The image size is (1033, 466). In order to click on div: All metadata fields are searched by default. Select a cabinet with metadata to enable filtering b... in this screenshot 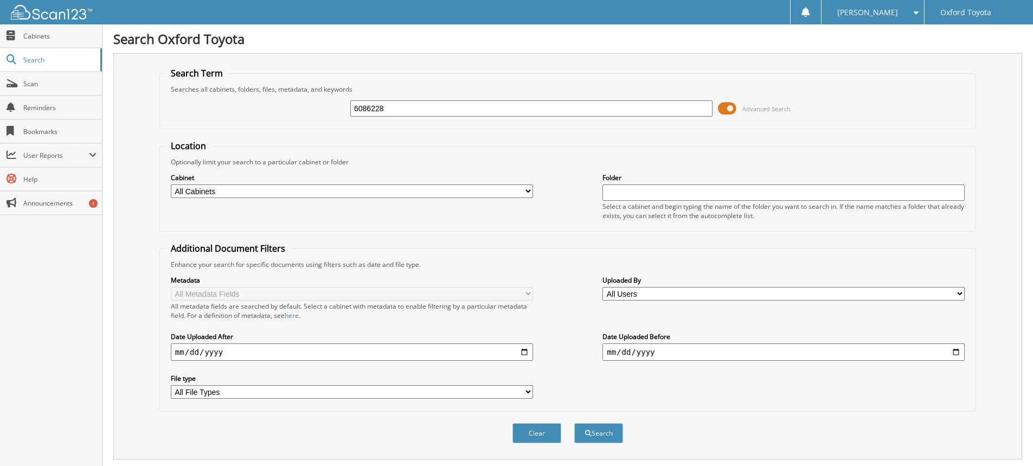, I will do `click(352, 311)`.